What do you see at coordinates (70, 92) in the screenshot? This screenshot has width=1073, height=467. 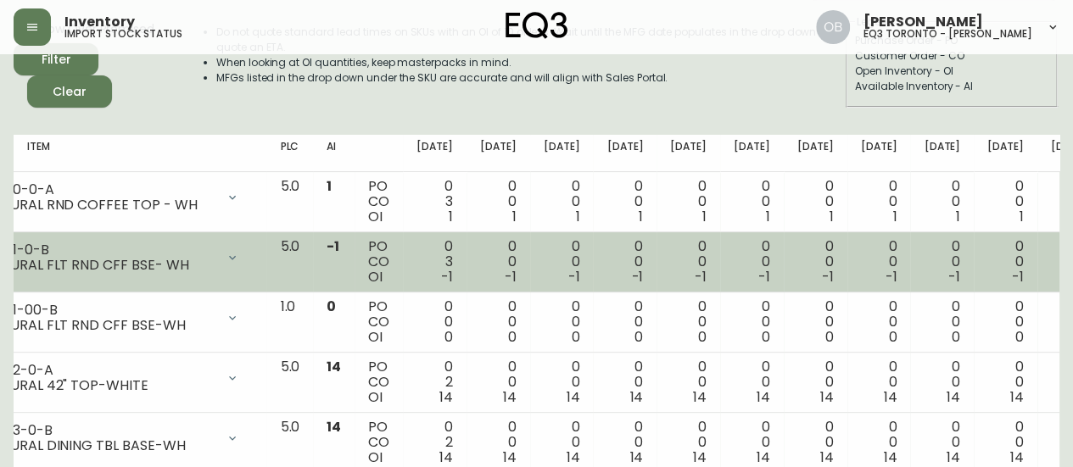 I see `button: Clear` at bounding box center [70, 92].